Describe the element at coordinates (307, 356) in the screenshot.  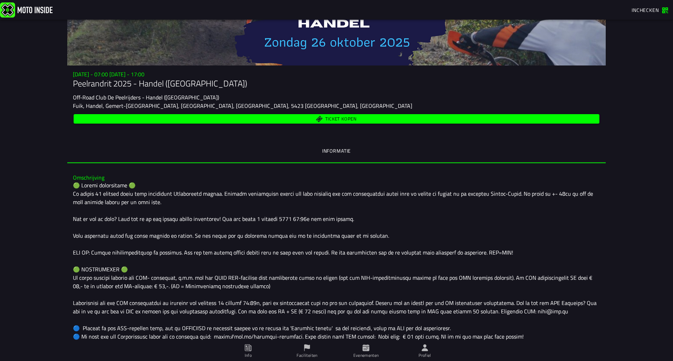
I see `ion-label: Faciliteiten` at that location.